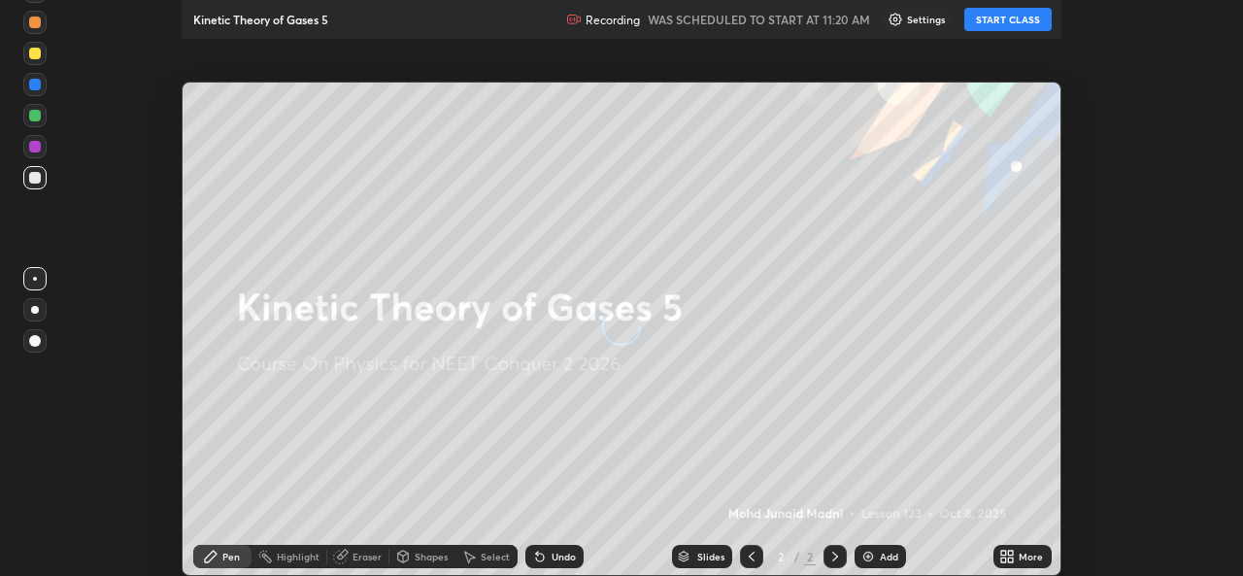  Describe the element at coordinates (889, 557) in the screenshot. I see `div: Add` at that location.